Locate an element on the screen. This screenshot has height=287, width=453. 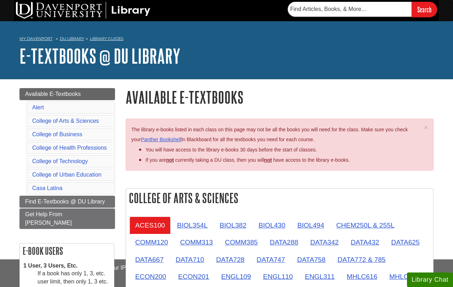
a: COMM313 is located at coordinates (196, 242).